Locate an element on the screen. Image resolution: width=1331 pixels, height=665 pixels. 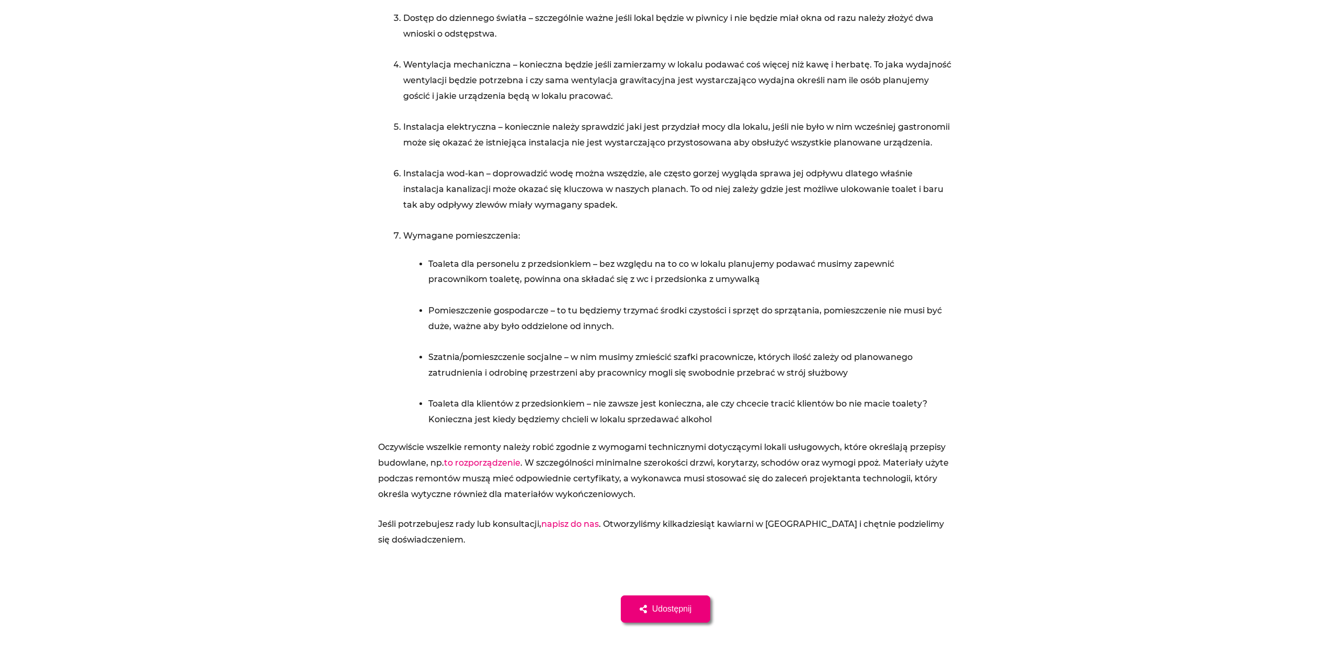
li: Toaleta dla personelu z przedsionkiem – bez względu na to co w lokalu planujemy podawać musimy za... is located at coordinates (691, 279).